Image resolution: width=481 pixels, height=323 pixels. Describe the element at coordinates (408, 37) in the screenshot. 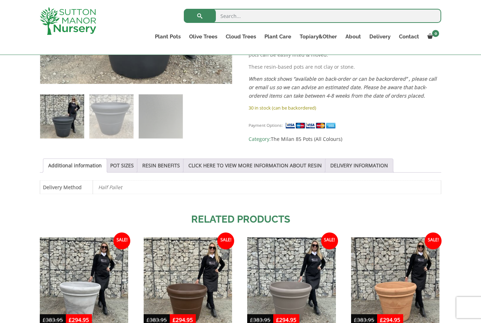

I see `a: Contact` at that location.